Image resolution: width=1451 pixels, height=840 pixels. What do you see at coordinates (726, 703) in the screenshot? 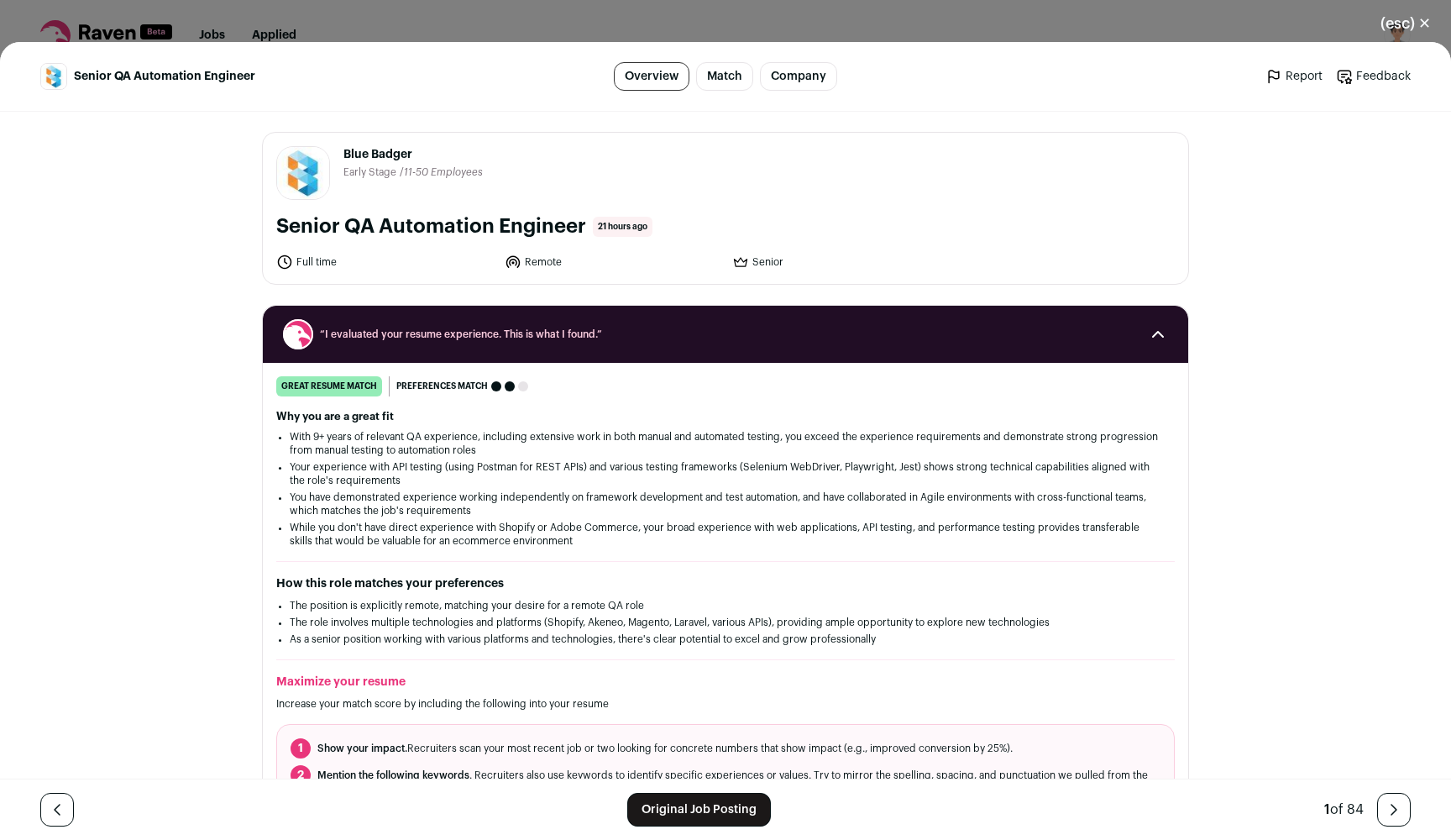
I see `p: Increase your match score by including the following into your resume` at bounding box center [726, 703].